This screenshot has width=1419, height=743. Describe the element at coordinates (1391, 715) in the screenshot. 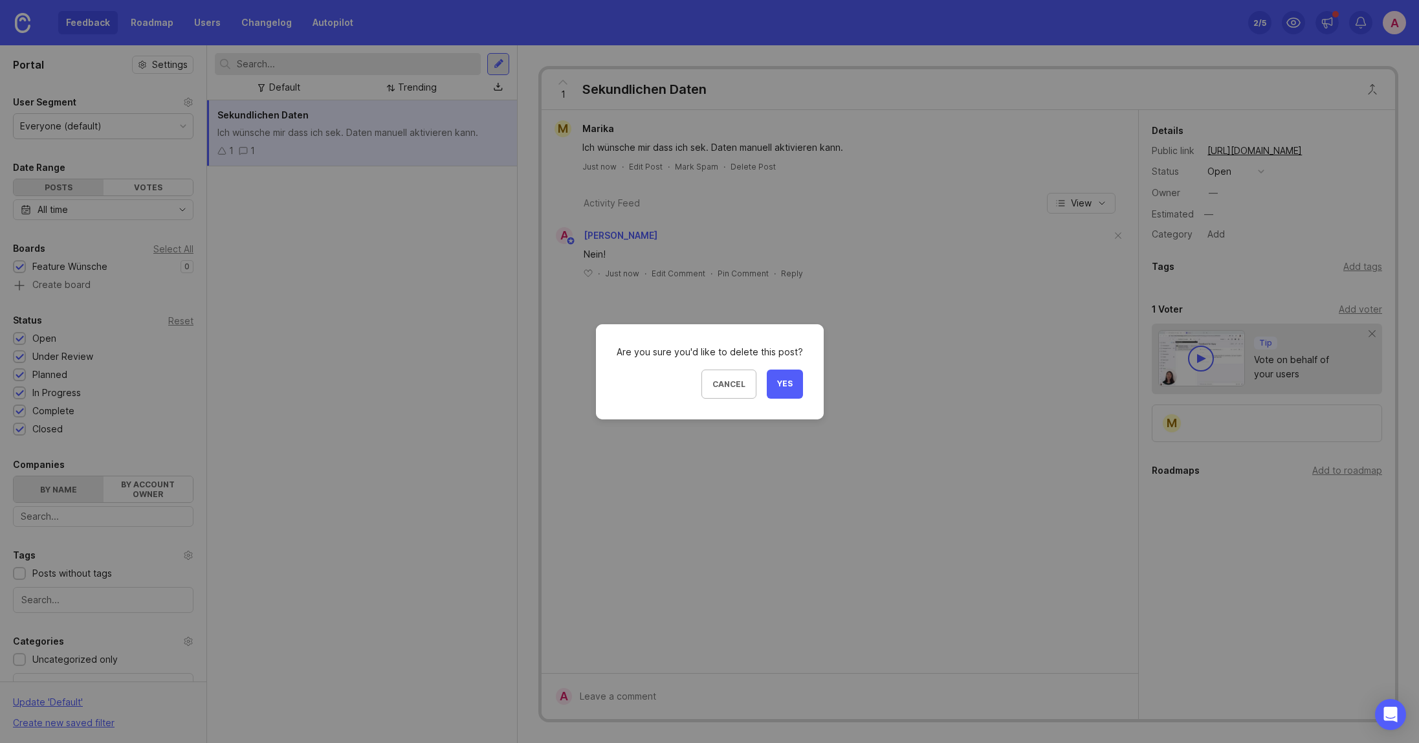

I see `div: Open Intercom Messenger` at that location.